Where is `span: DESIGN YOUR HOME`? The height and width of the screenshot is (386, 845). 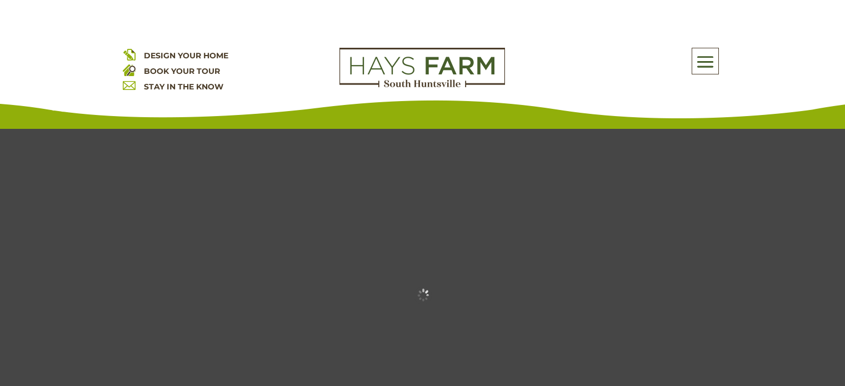 span: DESIGN YOUR HOME is located at coordinates (186, 56).